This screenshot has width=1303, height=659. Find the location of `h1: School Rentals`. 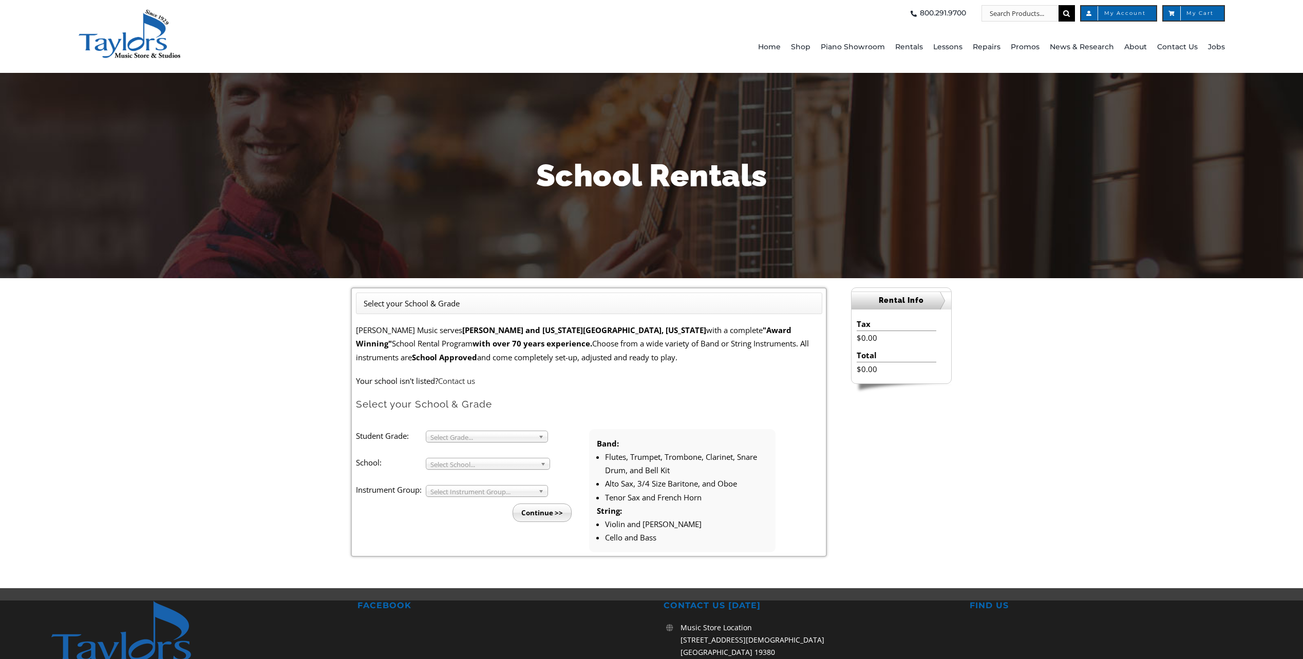

h1: School Rentals is located at coordinates (652, 176).